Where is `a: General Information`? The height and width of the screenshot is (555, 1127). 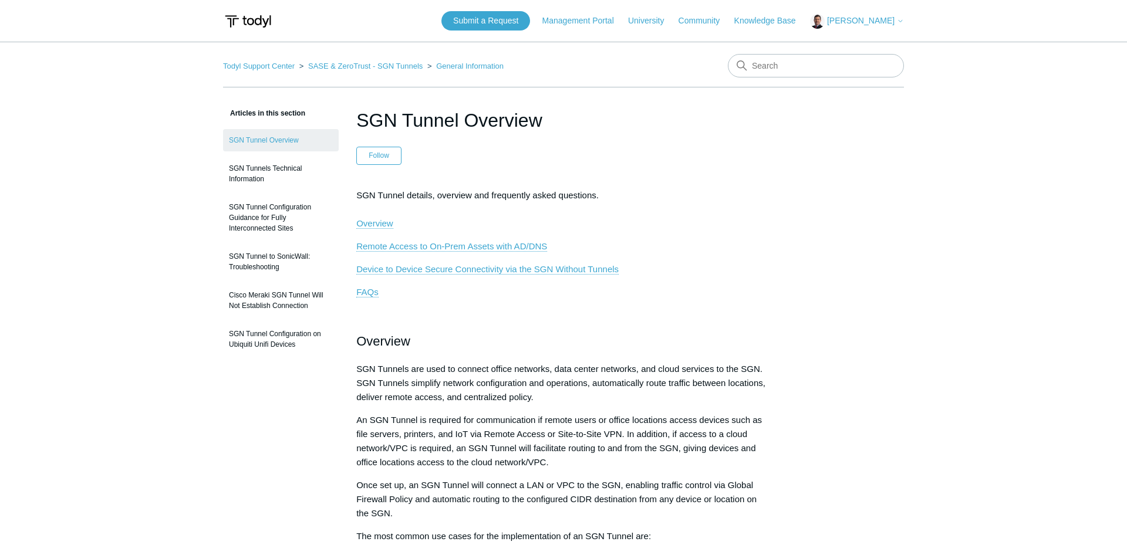 a: General Information is located at coordinates (470, 66).